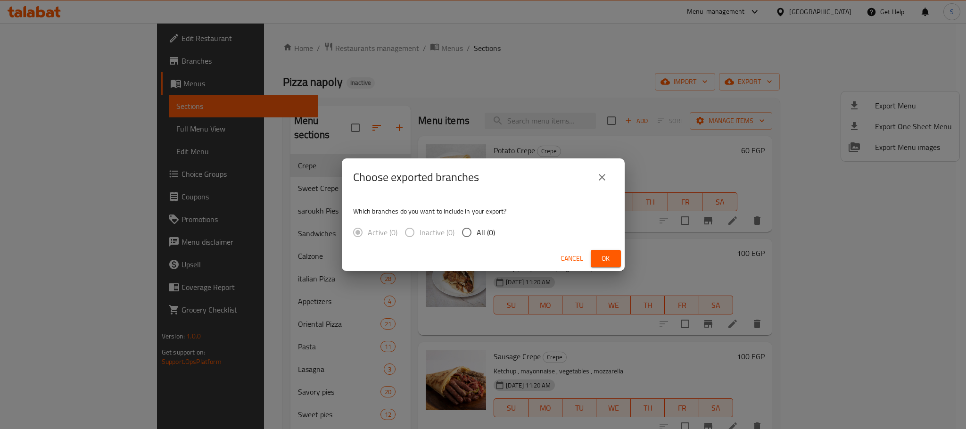 The width and height of the screenshot is (966, 429). What do you see at coordinates (606, 258) in the screenshot?
I see `span: Ok` at bounding box center [606, 258].